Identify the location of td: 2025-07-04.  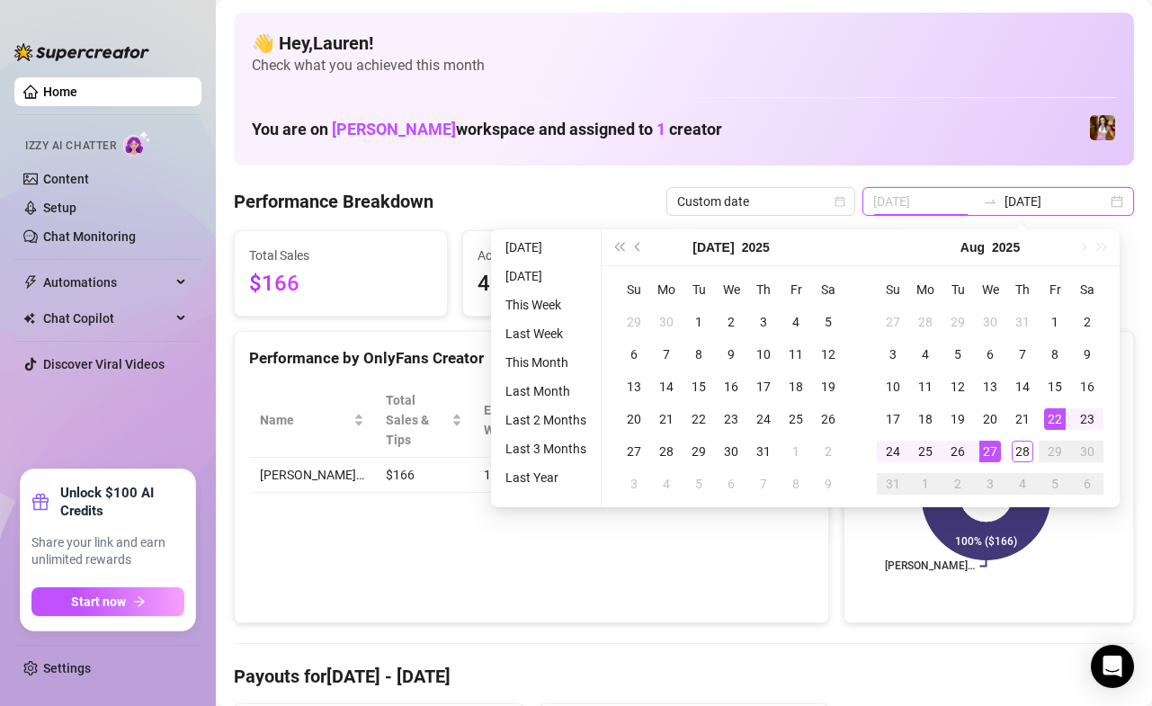
(796, 322).